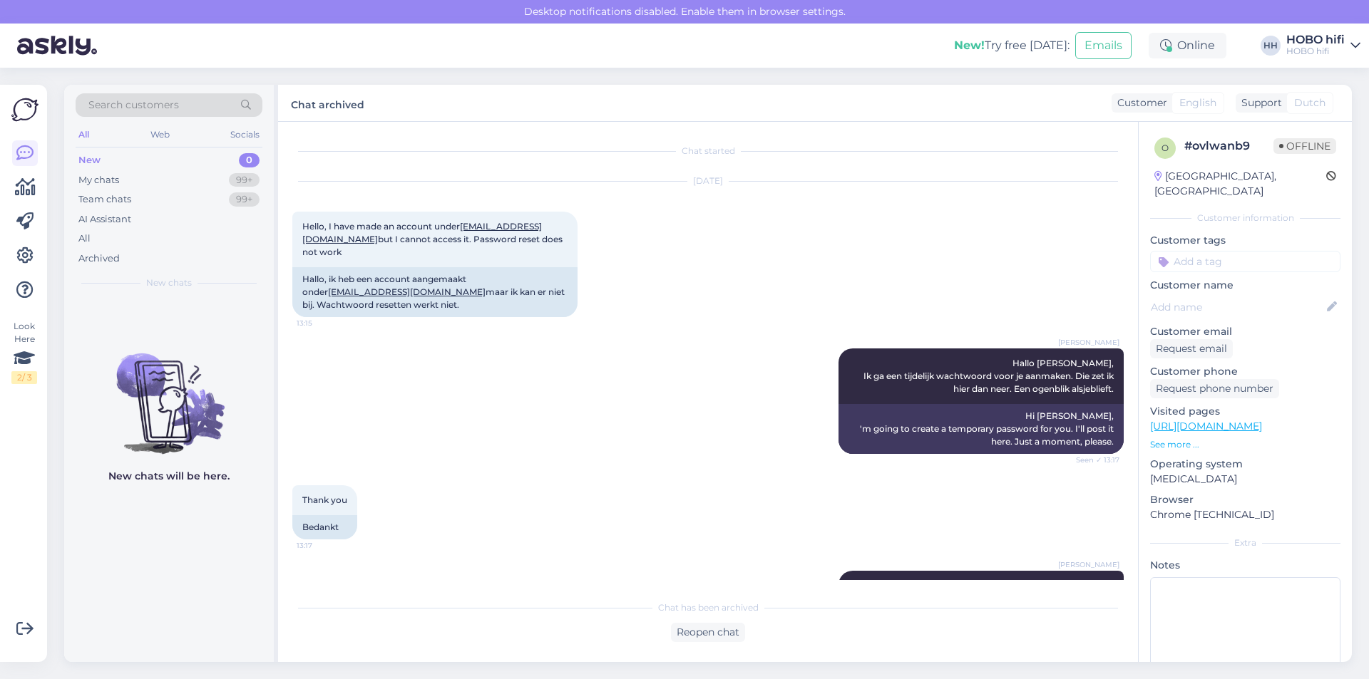 The width and height of the screenshot is (1369, 679). What do you see at coordinates (708, 151) in the screenshot?
I see `div: Chat started` at bounding box center [708, 151].